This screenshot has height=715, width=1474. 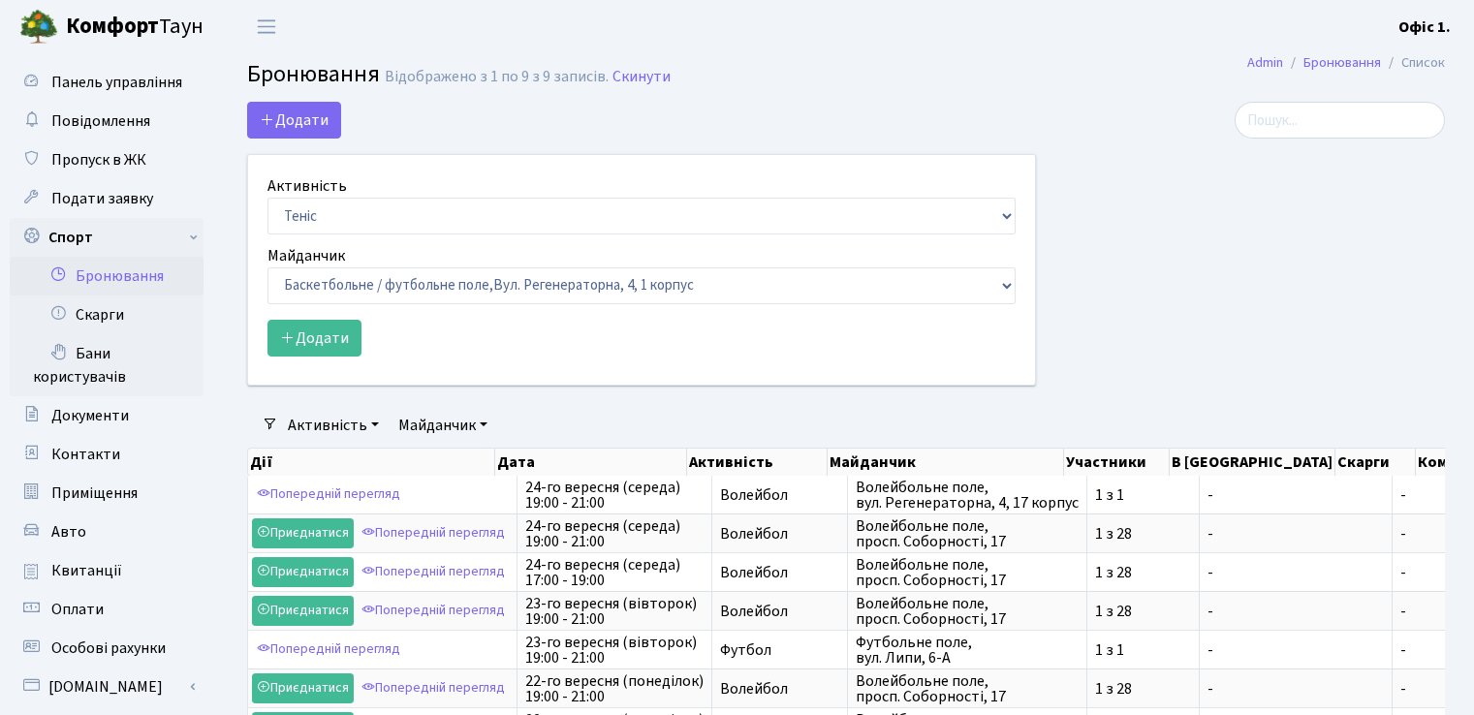 What do you see at coordinates (967, 650) in the screenshot?
I see `span: Футбольне поле, вул. Липи, 6-А` at bounding box center [967, 650].